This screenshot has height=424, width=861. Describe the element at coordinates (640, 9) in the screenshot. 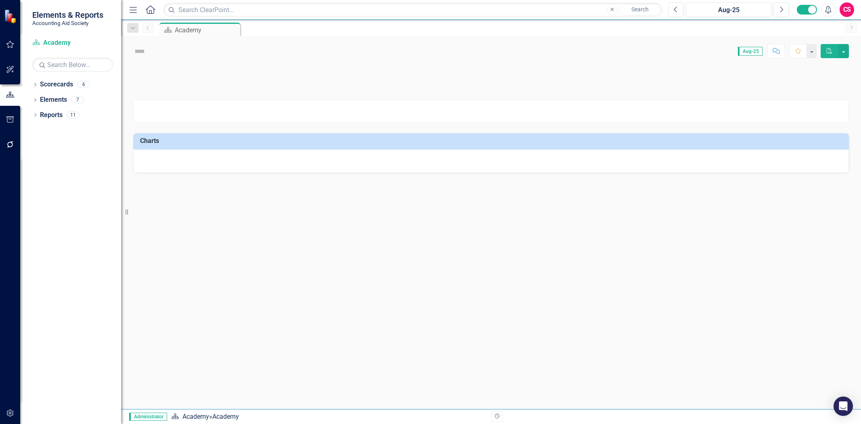

I see `span: Search` at that location.